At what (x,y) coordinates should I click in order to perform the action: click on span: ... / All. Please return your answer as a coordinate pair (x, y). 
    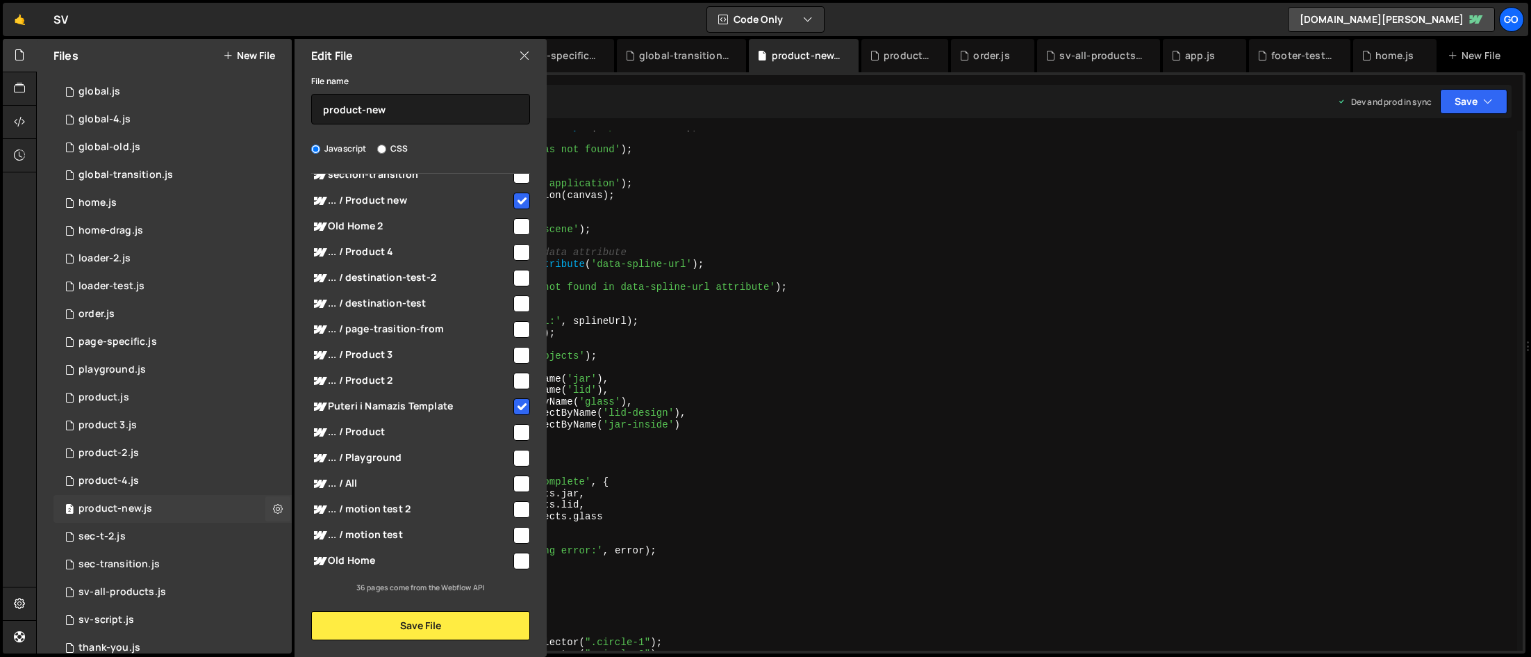
    Looking at the image, I should click on (411, 484).